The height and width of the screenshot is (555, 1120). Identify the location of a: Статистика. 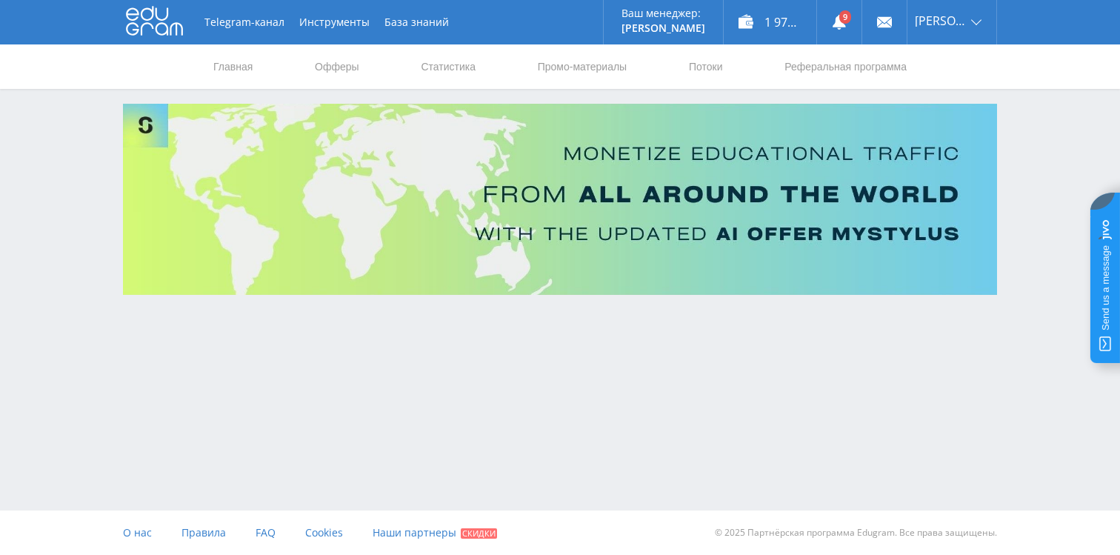
(448, 67).